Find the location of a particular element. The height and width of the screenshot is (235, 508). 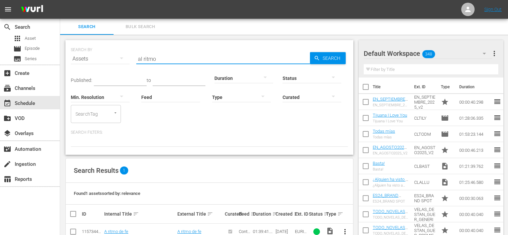

span: apps is located at coordinates (17, 38).